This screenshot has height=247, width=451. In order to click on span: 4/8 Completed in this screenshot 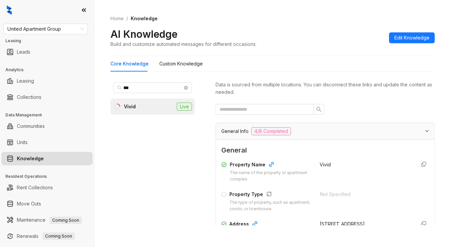, I will do `click(271, 131)`.